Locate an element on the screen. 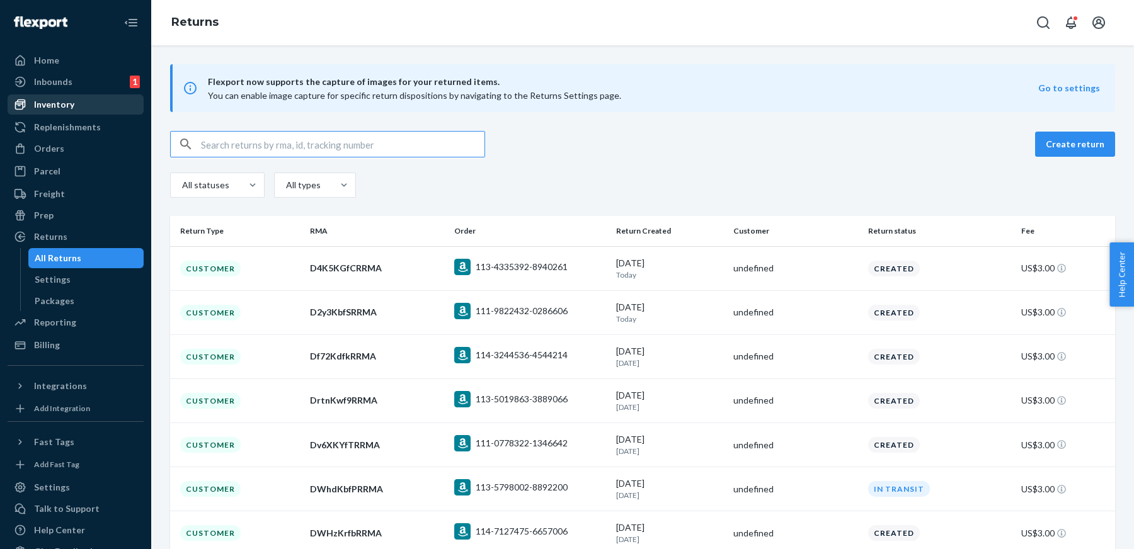 This screenshot has width=1134, height=549. button: Create return is located at coordinates (1075, 144).